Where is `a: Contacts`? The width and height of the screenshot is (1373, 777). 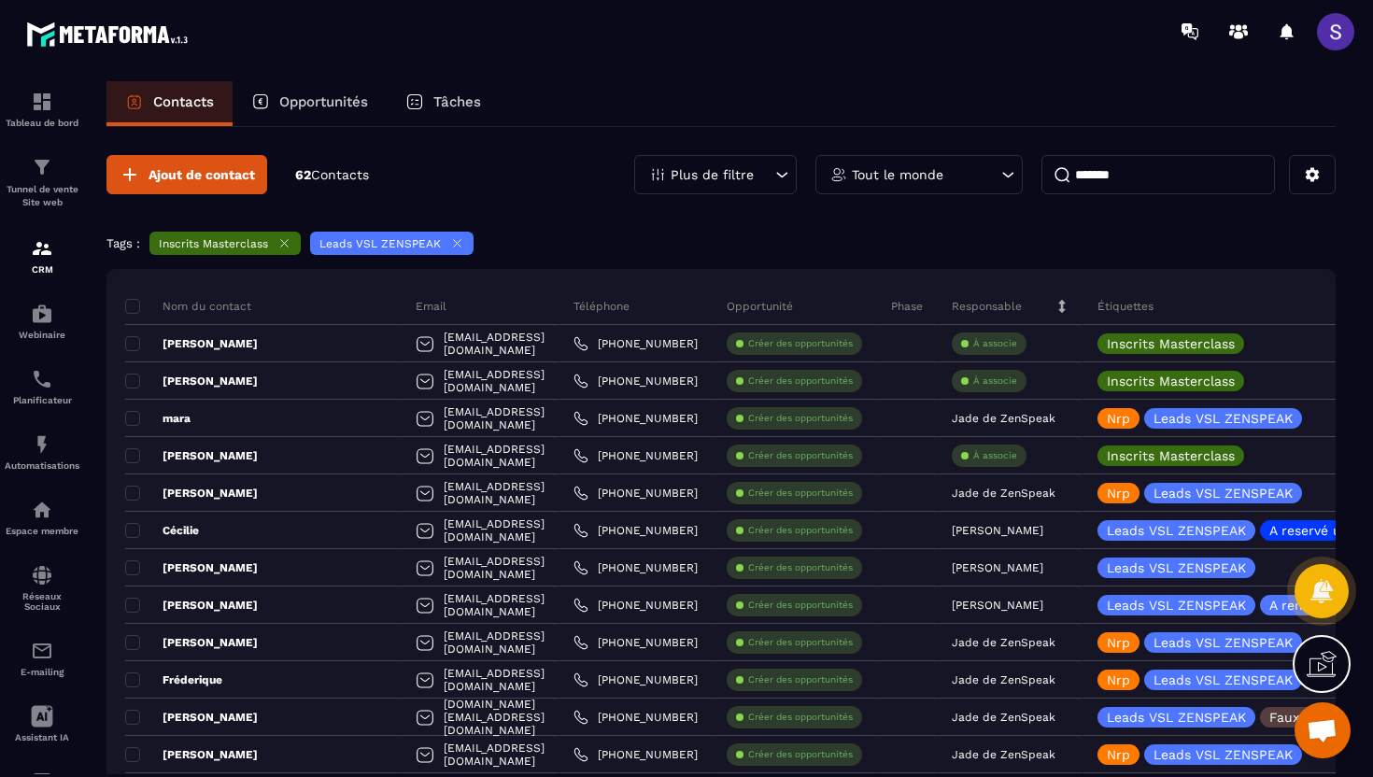 a: Contacts is located at coordinates (169, 104).